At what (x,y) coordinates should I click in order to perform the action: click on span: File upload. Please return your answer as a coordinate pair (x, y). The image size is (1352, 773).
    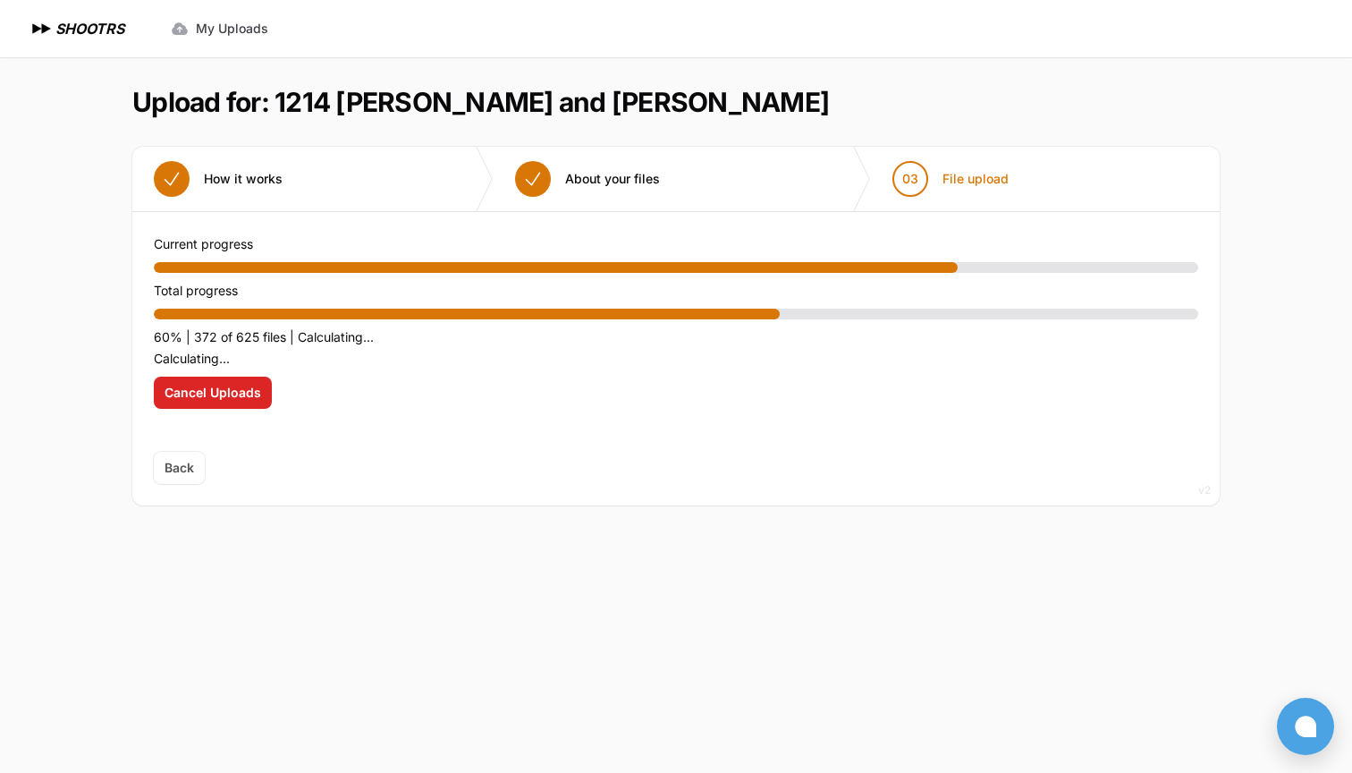
    Looking at the image, I should click on (976, 179).